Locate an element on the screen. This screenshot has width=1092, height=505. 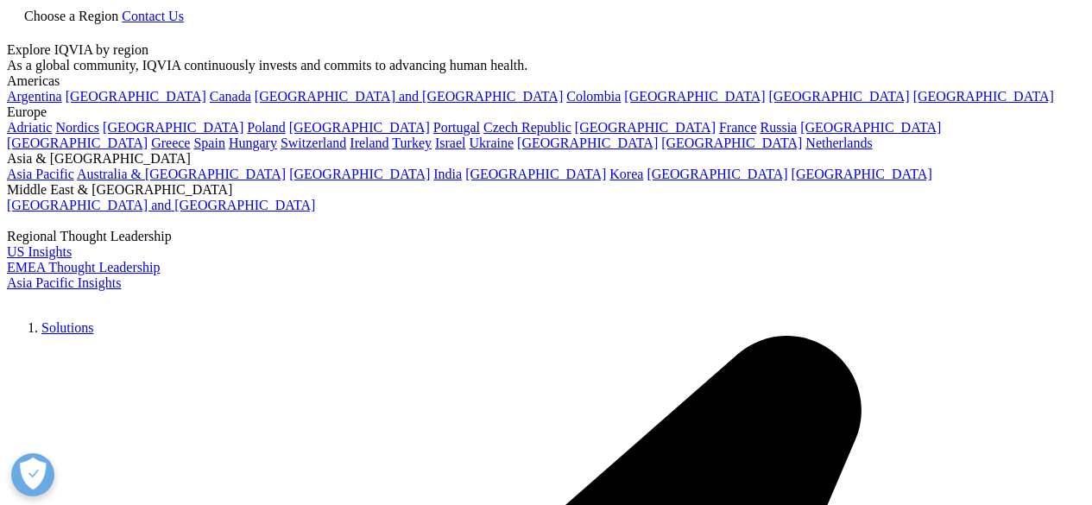
a: Hungary is located at coordinates (253, 142).